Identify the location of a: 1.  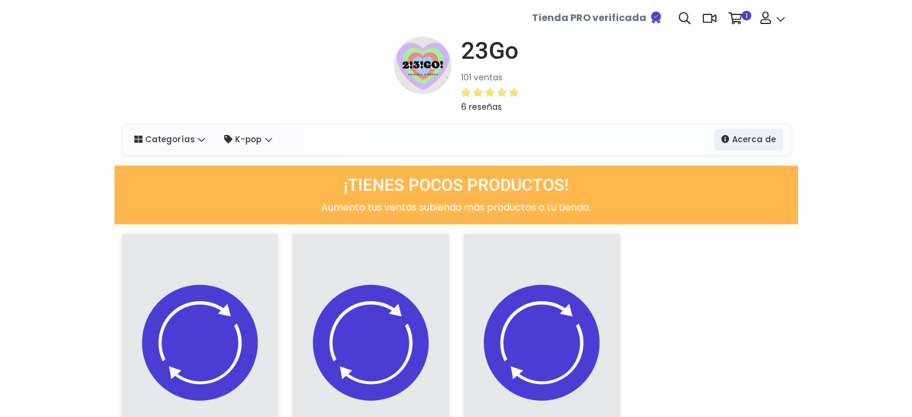
(738, 19).